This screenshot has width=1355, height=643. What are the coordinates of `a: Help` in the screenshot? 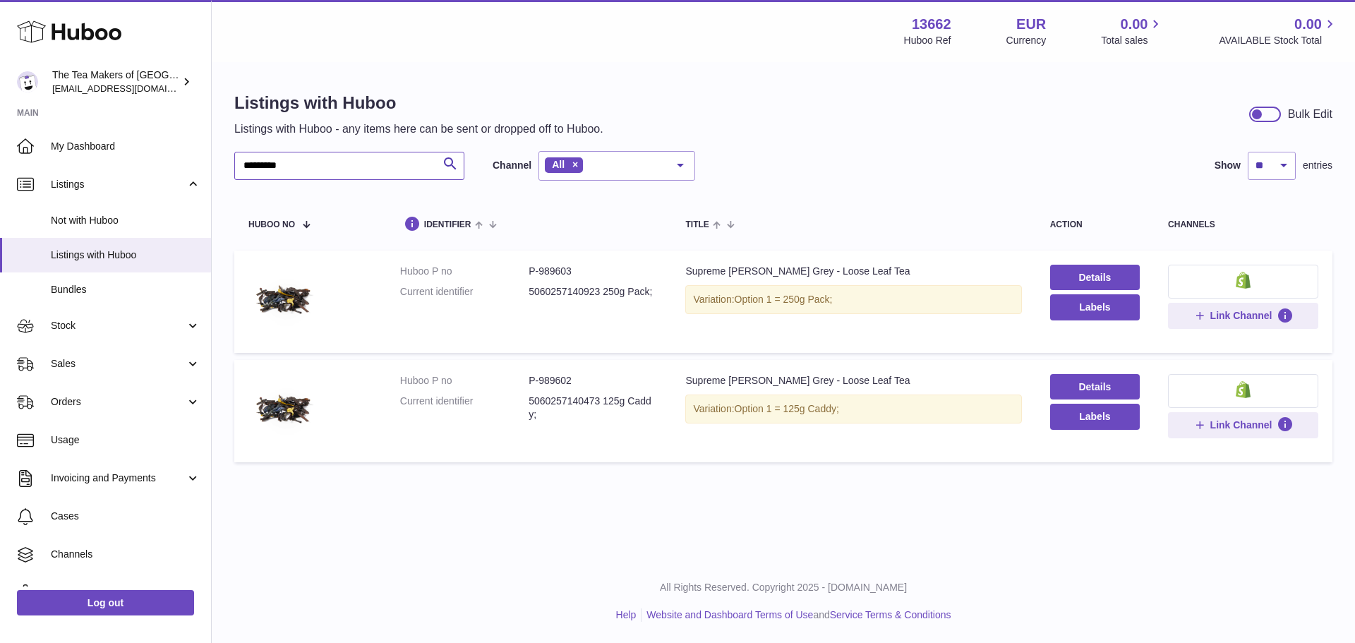 It's located at (626, 615).